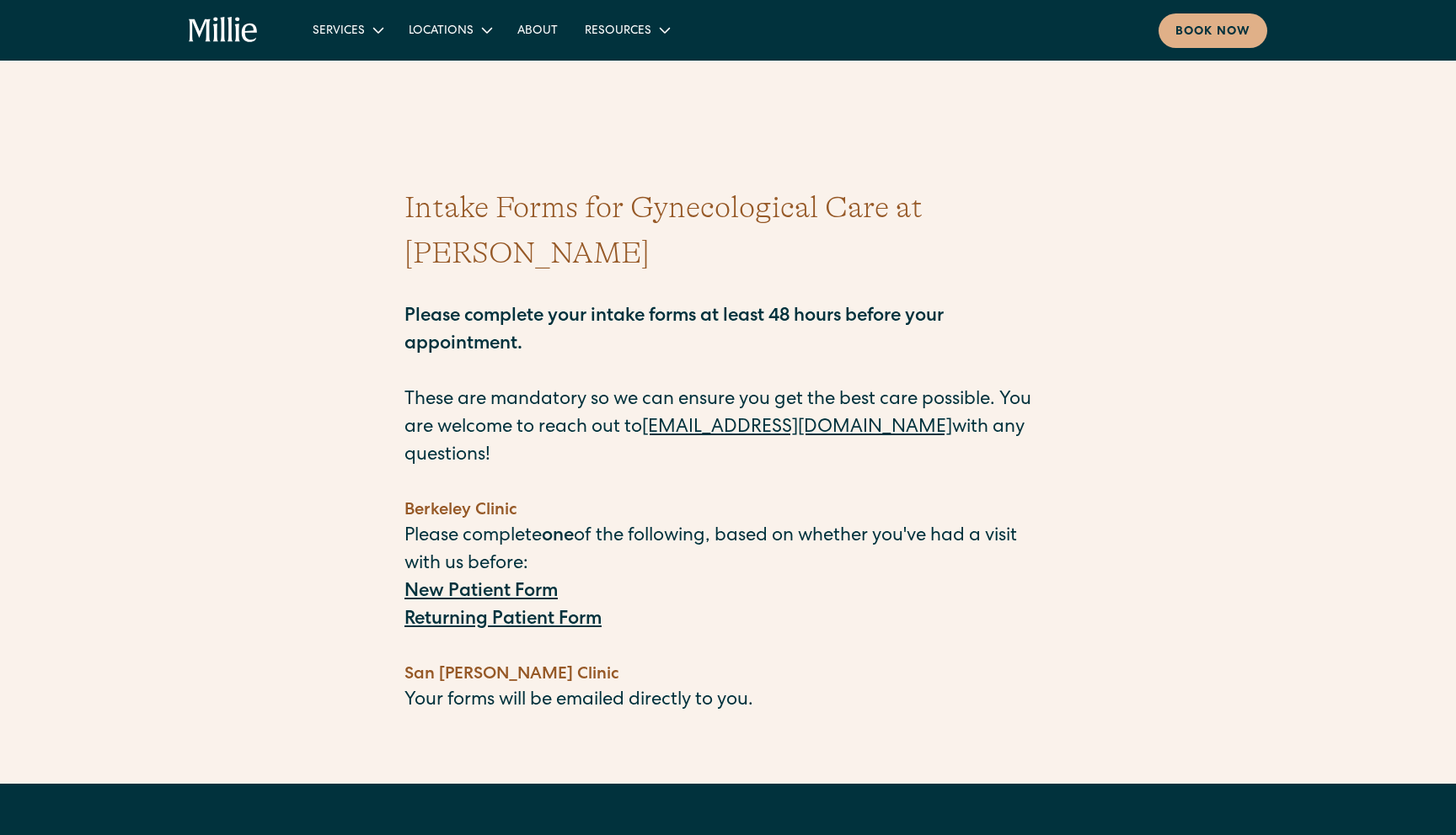 Image resolution: width=1456 pixels, height=835 pixels. I want to click on div: Book now, so click(1212, 32).